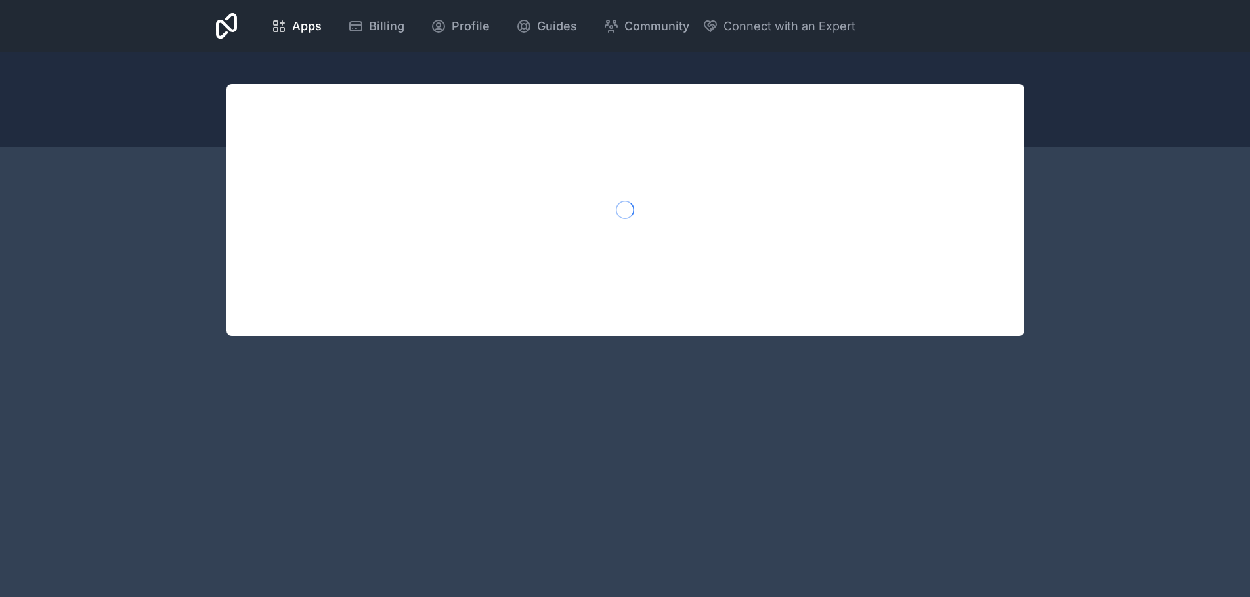  I want to click on a: Apps, so click(296, 26).